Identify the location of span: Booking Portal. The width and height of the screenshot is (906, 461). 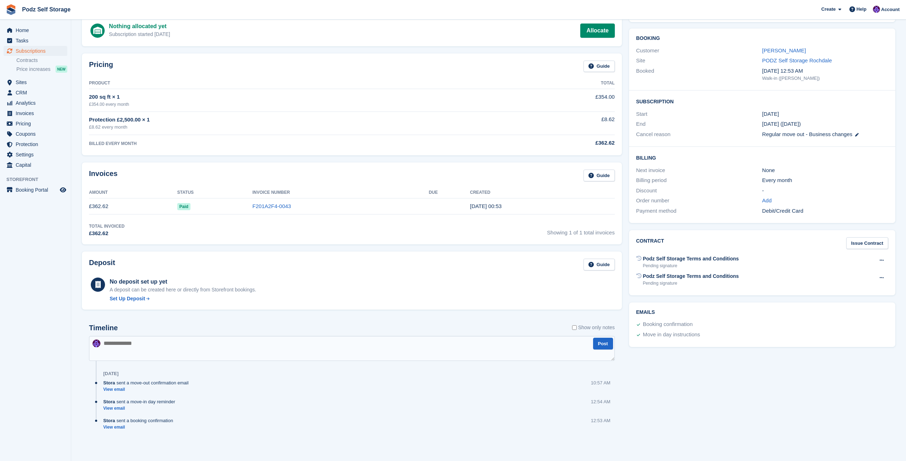
(37, 190).